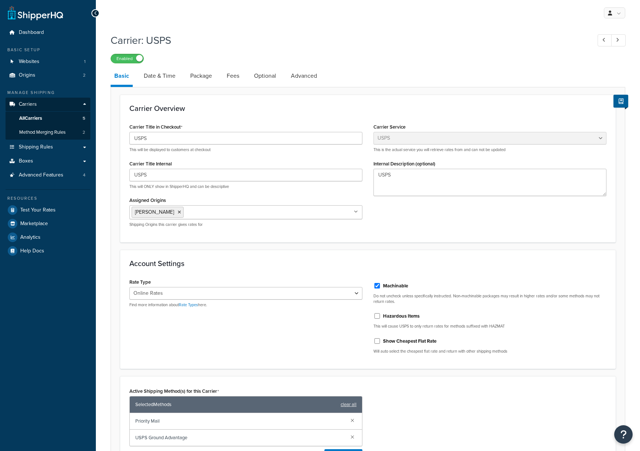 The image size is (640, 451). Describe the element at coordinates (127, 59) in the screenshot. I see `label: Enabled` at that location.